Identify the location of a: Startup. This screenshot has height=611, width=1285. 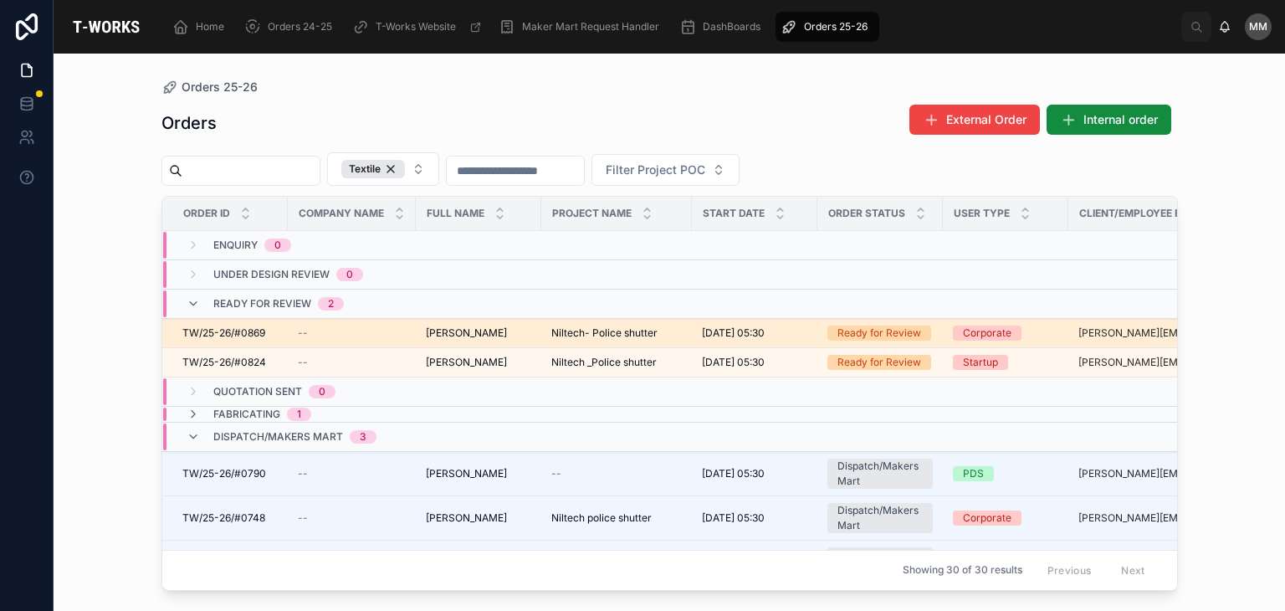
(1006, 362).